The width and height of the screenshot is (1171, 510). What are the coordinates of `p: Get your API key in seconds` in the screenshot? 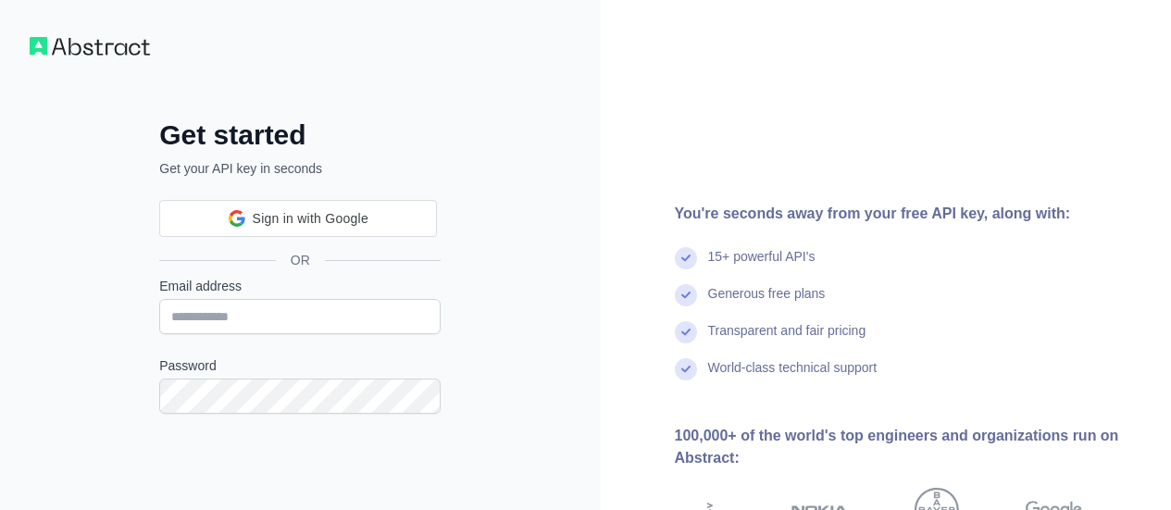 It's located at (300, 169).